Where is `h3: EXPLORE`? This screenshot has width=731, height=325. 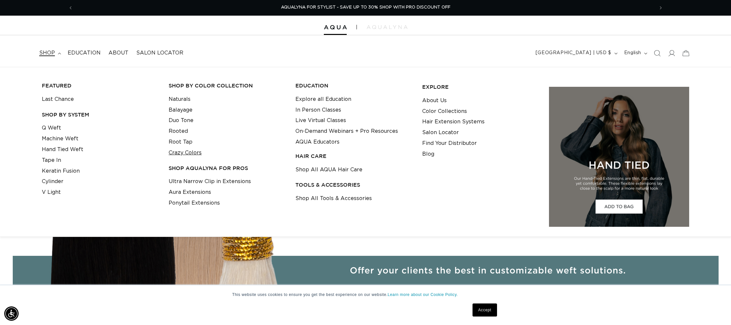
h3: EXPLORE is located at coordinates (480, 87).